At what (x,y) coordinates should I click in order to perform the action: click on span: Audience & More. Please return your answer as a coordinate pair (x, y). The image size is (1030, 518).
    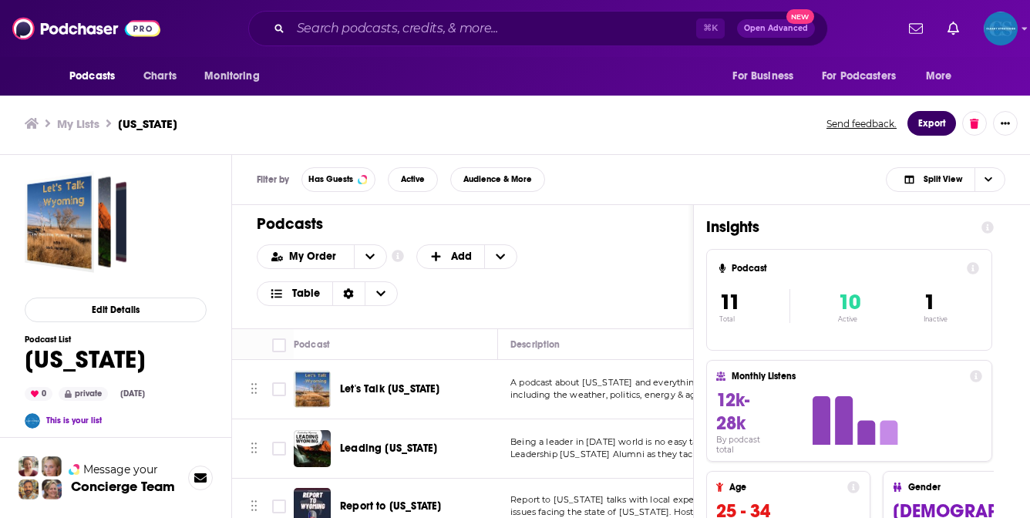
    Looking at the image, I should click on (497, 179).